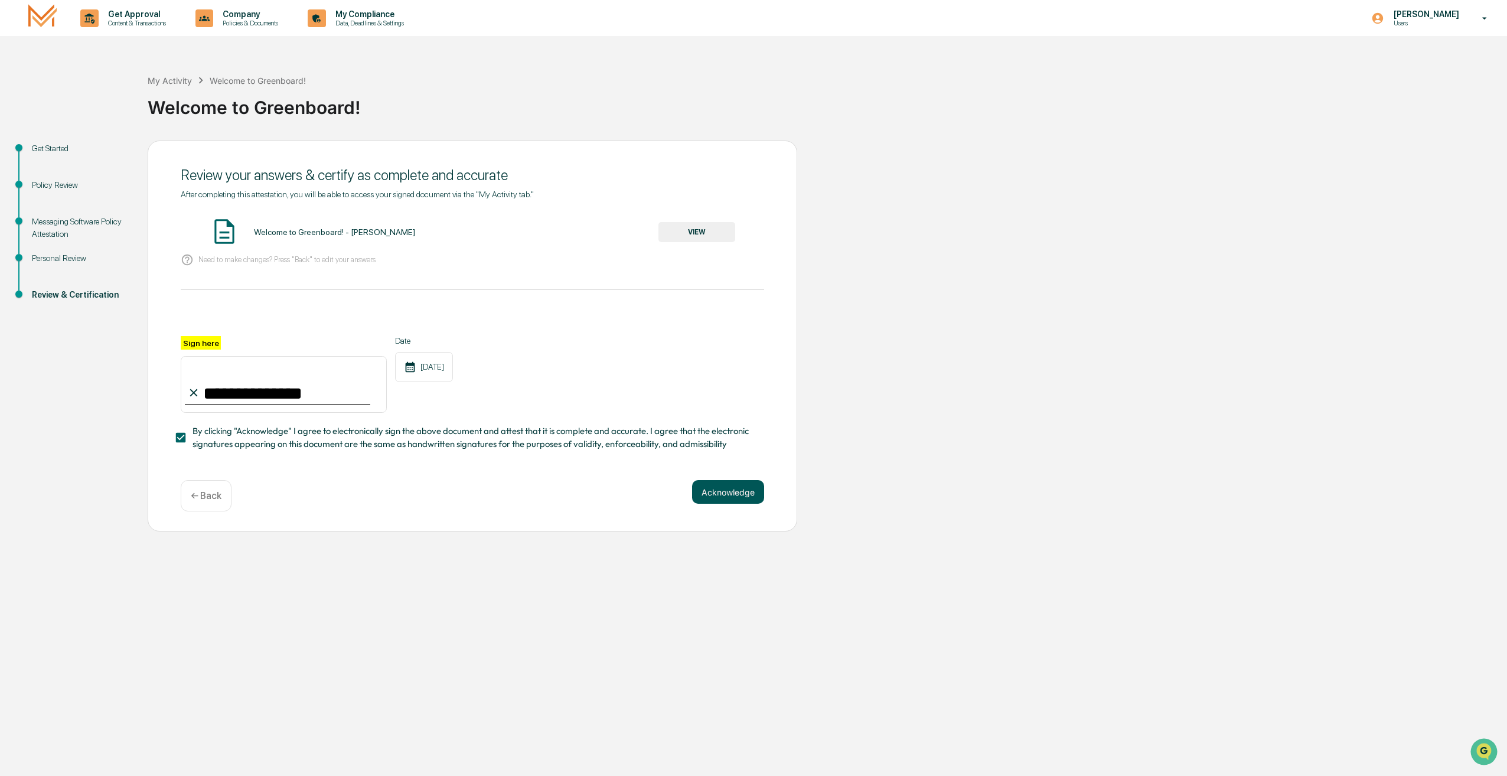 The height and width of the screenshot is (776, 1507). What do you see at coordinates (368, 23) in the screenshot?
I see `p: Data, Deadlines & Settings` at bounding box center [368, 23].